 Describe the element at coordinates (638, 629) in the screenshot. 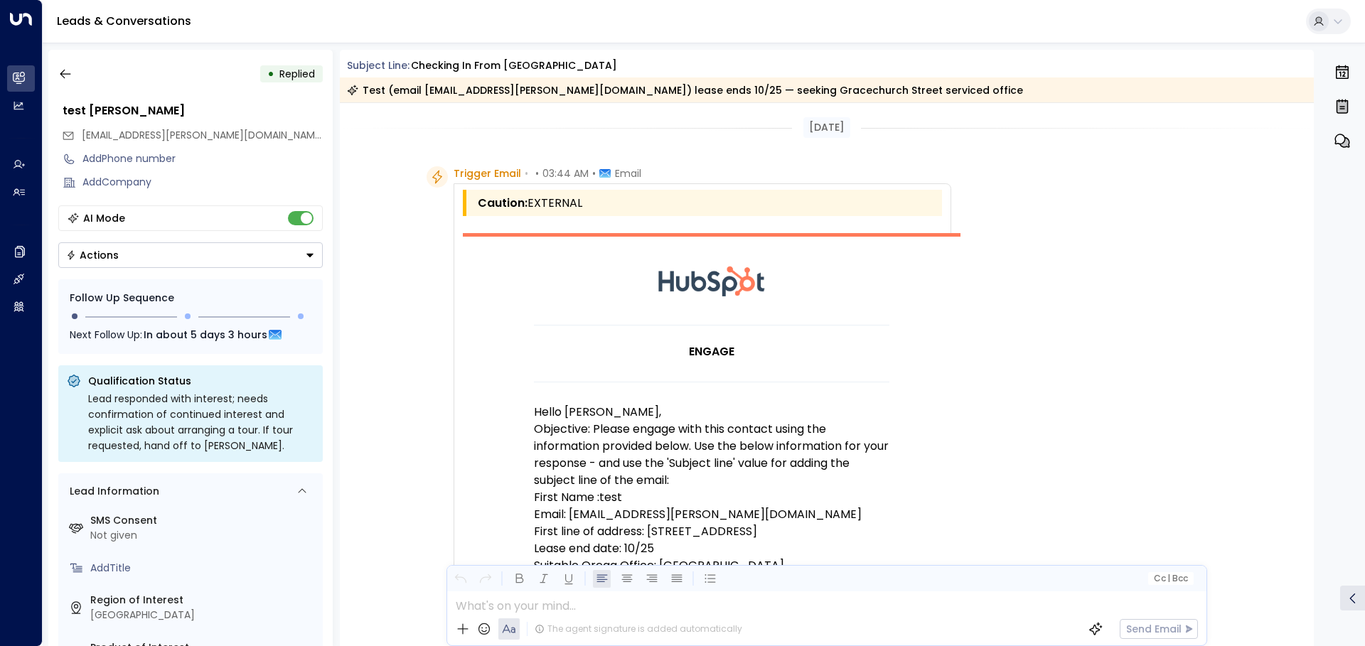

I see `div: The agent signature is added automatically` at that location.